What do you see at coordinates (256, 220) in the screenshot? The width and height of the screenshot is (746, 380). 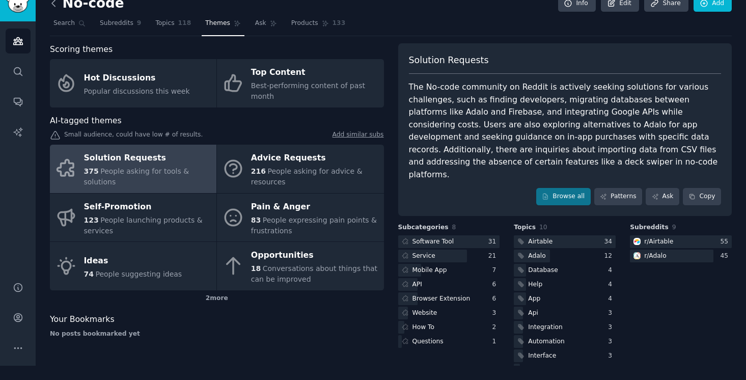 I see `span: 83` at bounding box center [256, 220].